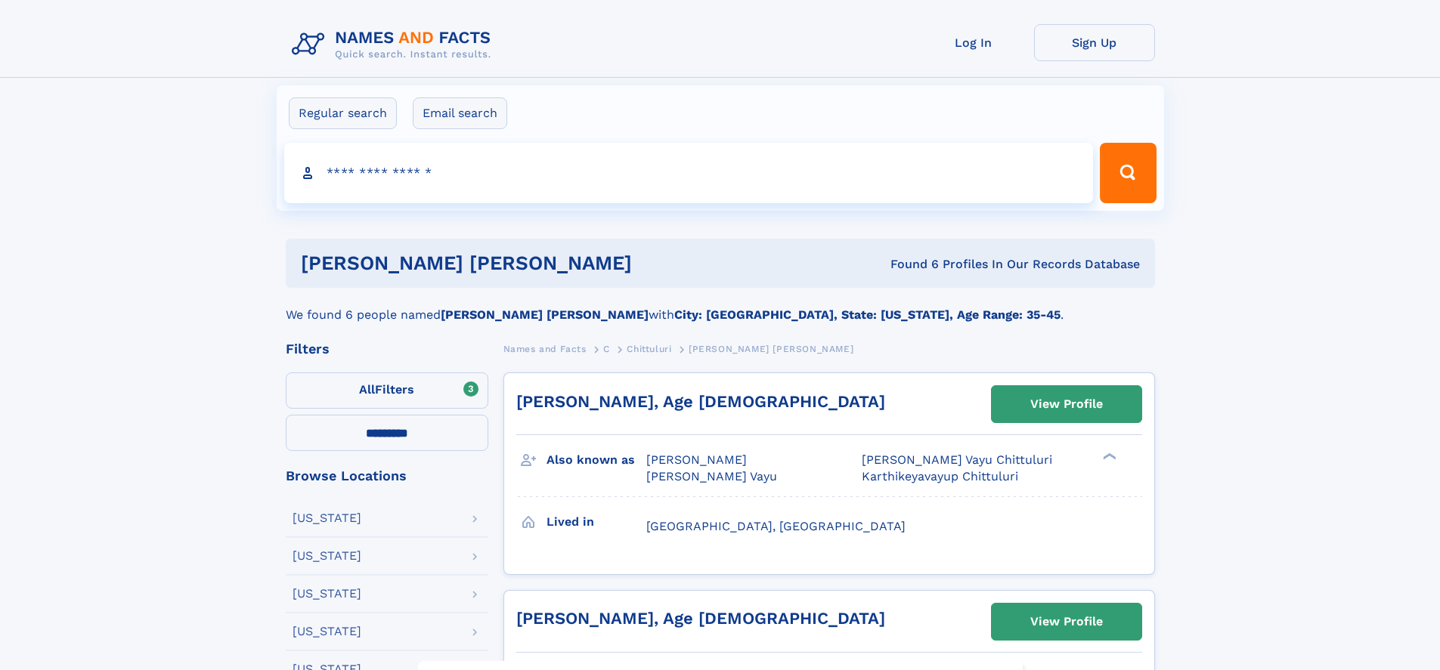  I want to click on span: C, so click(606, 349).